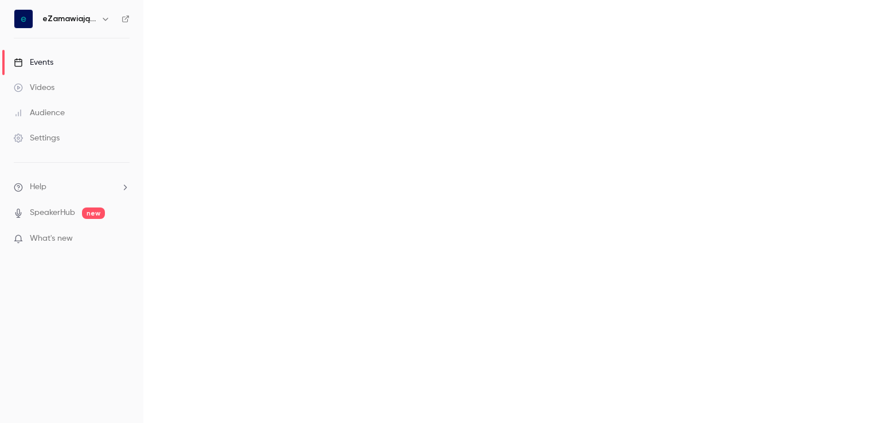 This screenshot has width=876, height=423. Describe the element at coordinates (52, 213) in the screenshot. I see `a: SpeakerHub` at that location.